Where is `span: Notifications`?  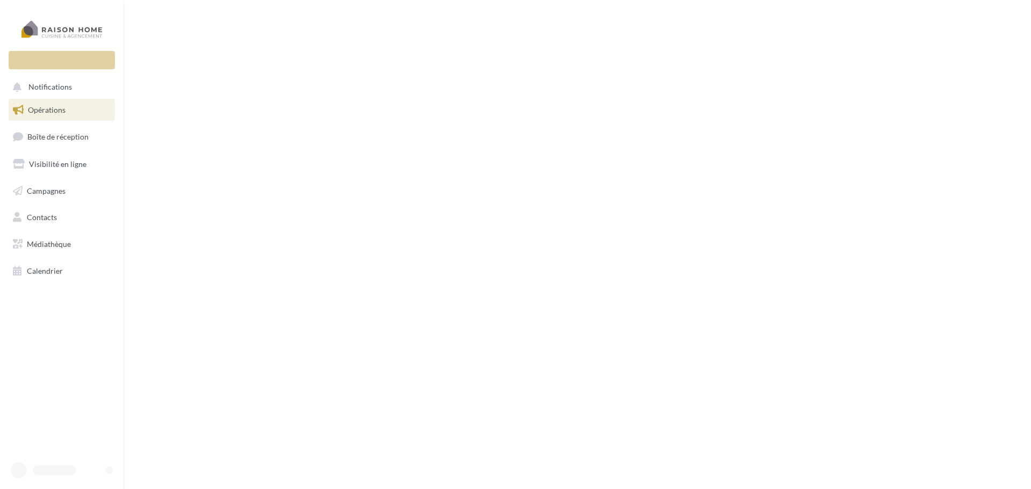
span: Notifications is located at coordinates (50, 87).